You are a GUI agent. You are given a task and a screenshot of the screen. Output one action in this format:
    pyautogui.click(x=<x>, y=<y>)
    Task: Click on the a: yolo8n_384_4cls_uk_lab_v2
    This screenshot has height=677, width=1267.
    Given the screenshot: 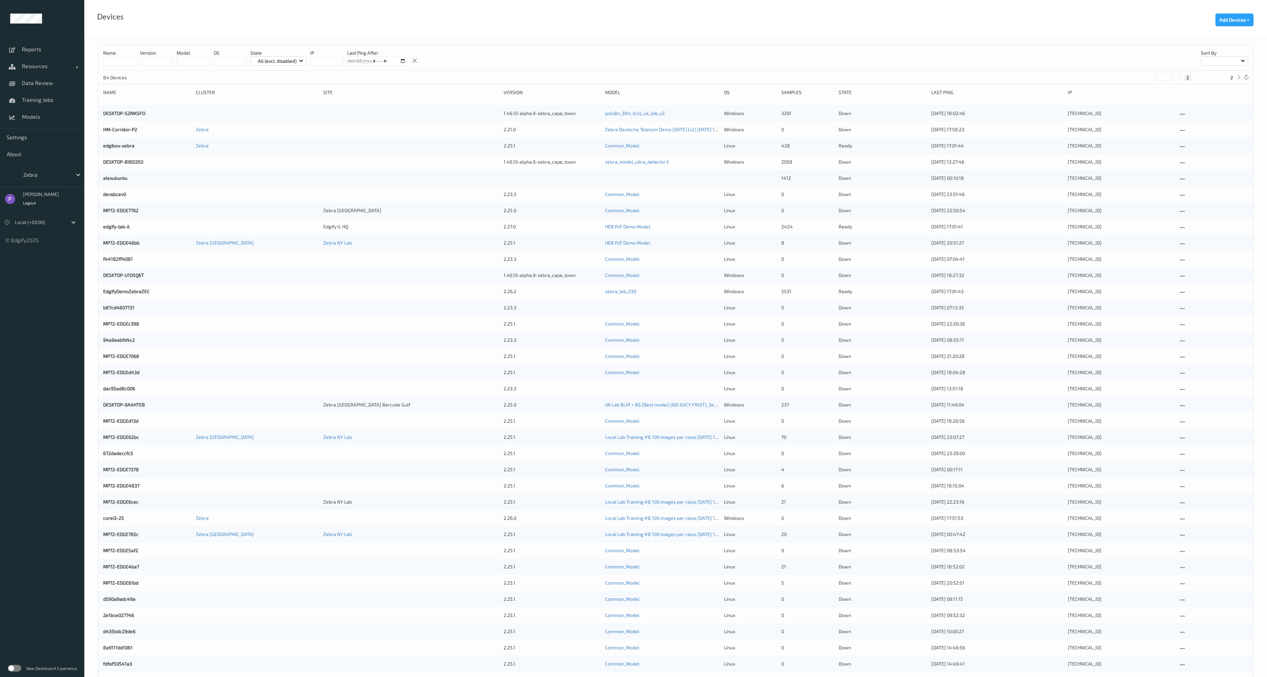 What is the action you would take?
    pyautogui.click(x=635, y=113)
    